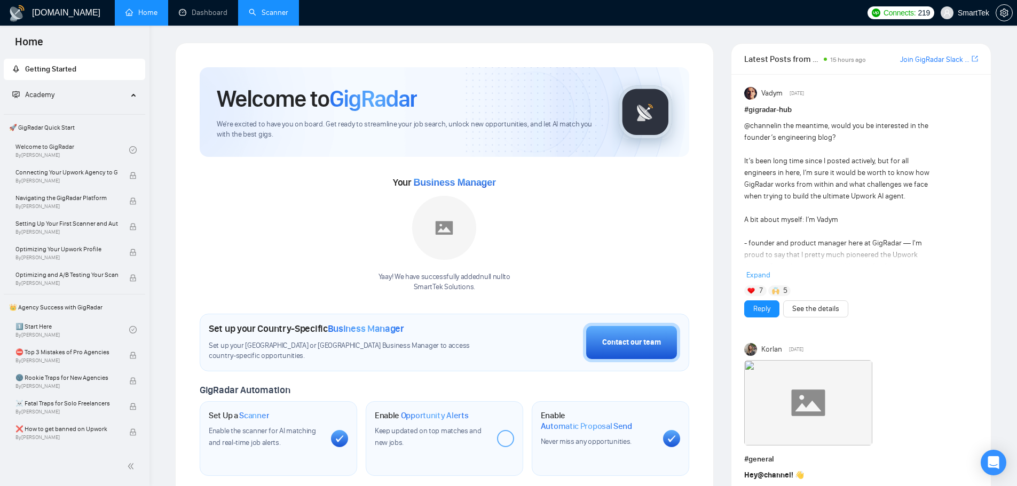 The height and width of the screenshot is (486, 1017). What do you see at coordinates (434, 416) in the screenshot?
I see `span: Opportunity Alerts` at bounding box center [434, 416].